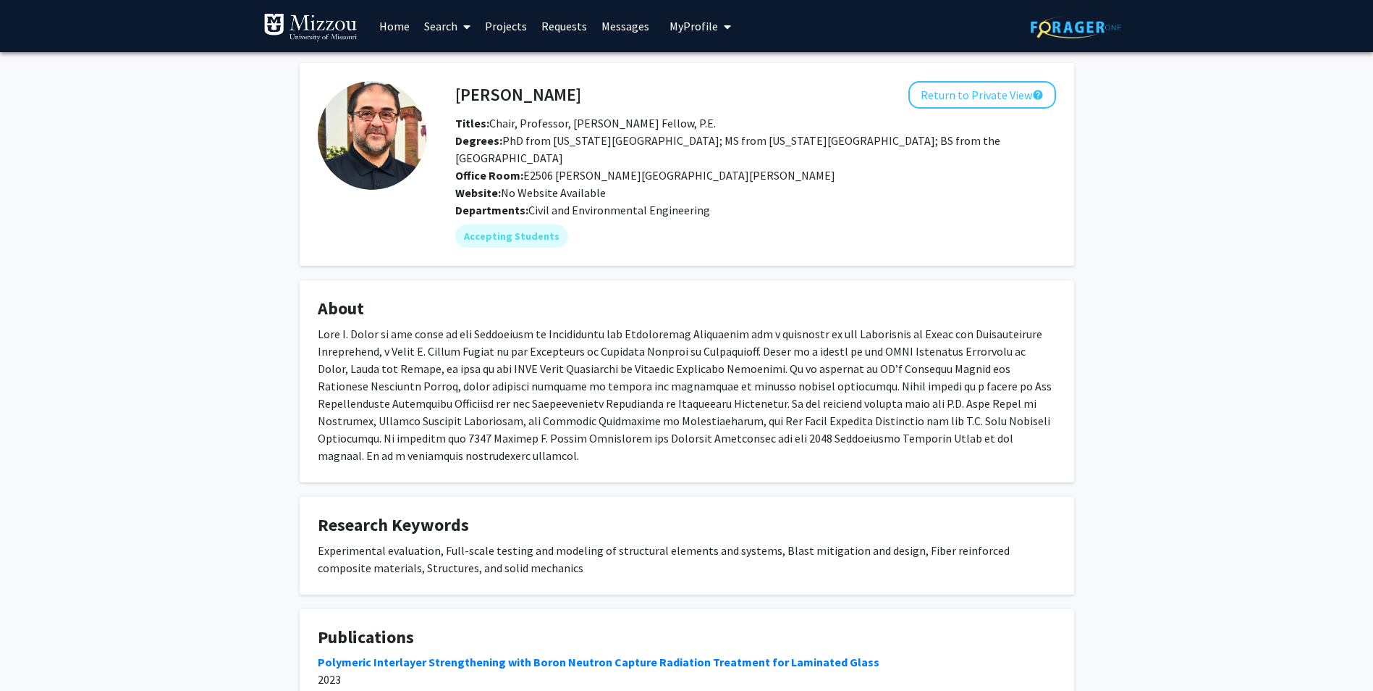  What do you see at coordinates (531, 193) in the screenshot?
I see `span: No Website Available` at bounding box center [531, 193].